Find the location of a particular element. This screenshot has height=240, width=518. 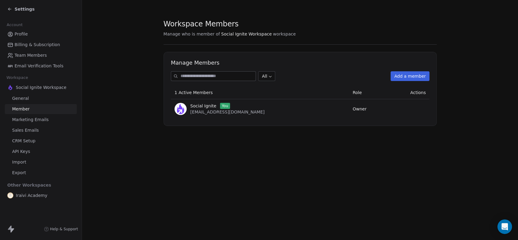

span: workspace is located at coordinates (284, 34).